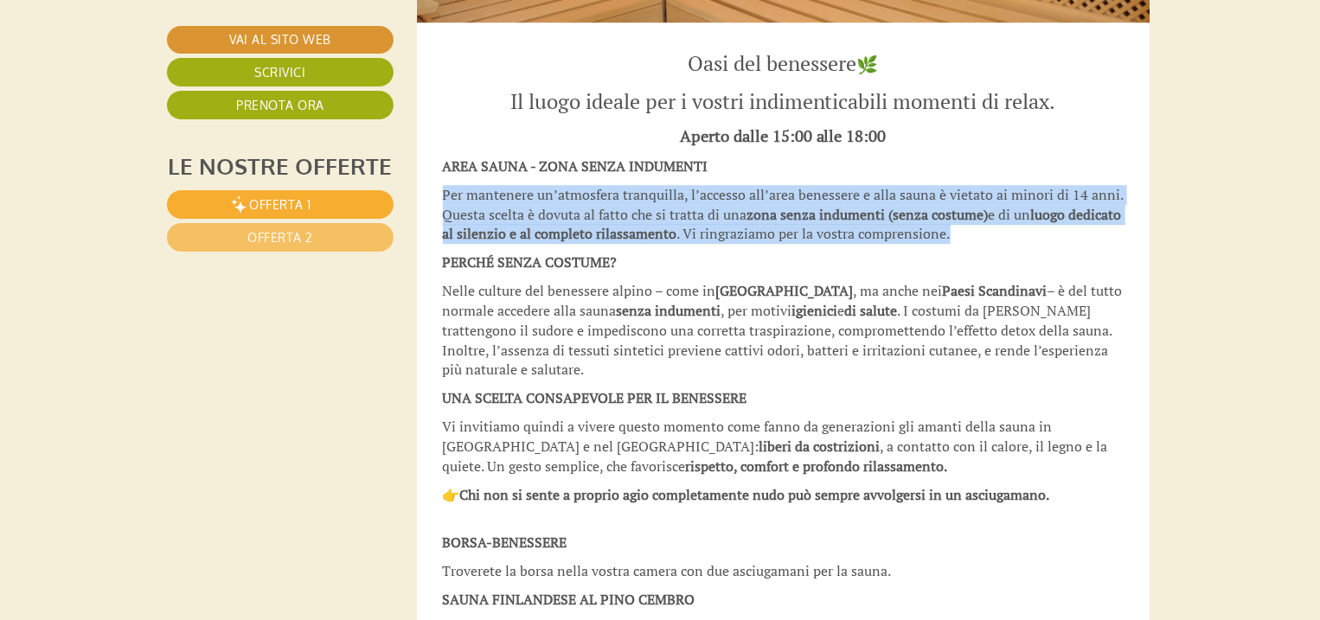 This screenshot has height=620, width=1320. I want to click on span: Aperto dalle 15:00 alle 18:00, so click(783, 136).